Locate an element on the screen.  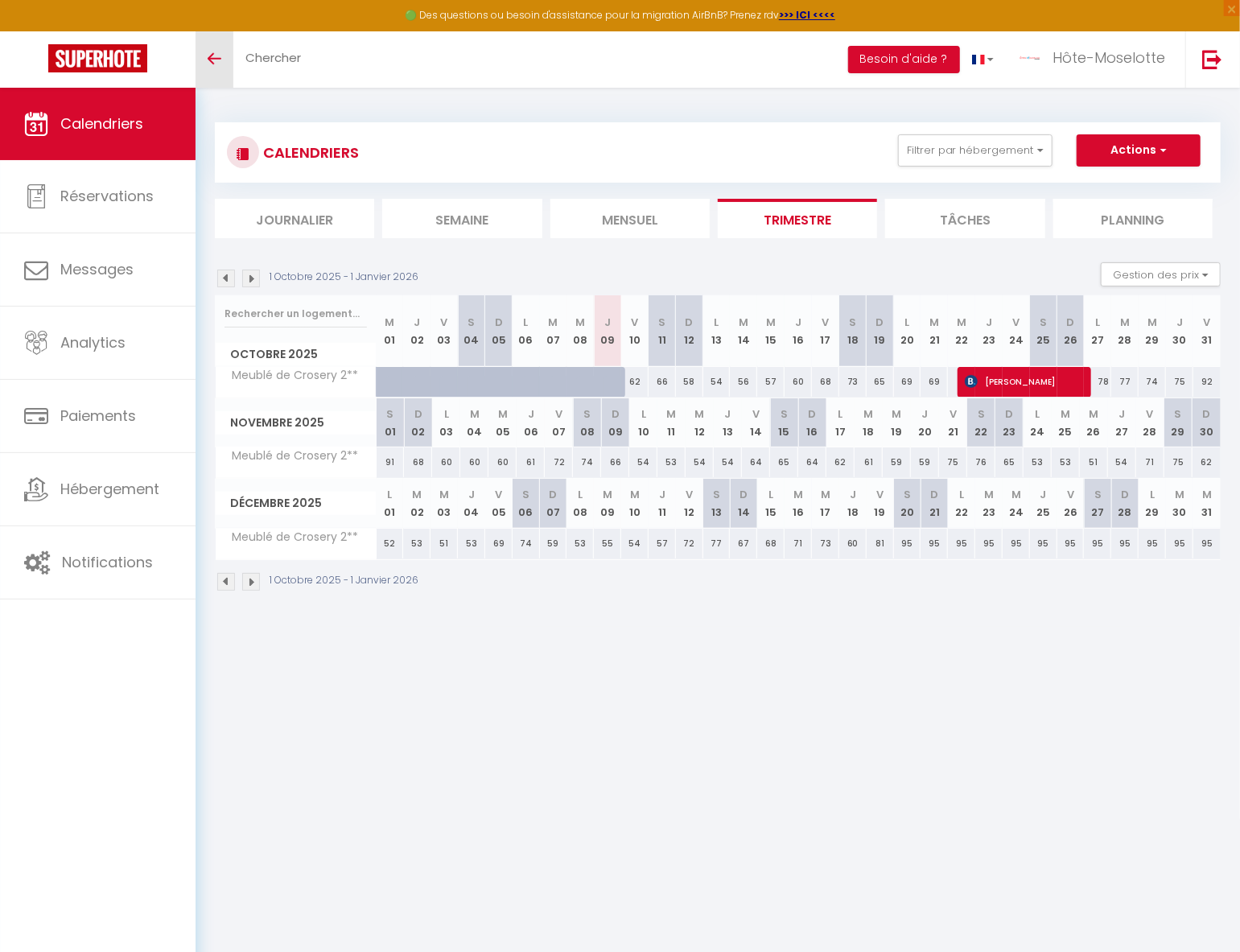
span: Meublé de Crosery 2** is located at coordinates (291, 376).